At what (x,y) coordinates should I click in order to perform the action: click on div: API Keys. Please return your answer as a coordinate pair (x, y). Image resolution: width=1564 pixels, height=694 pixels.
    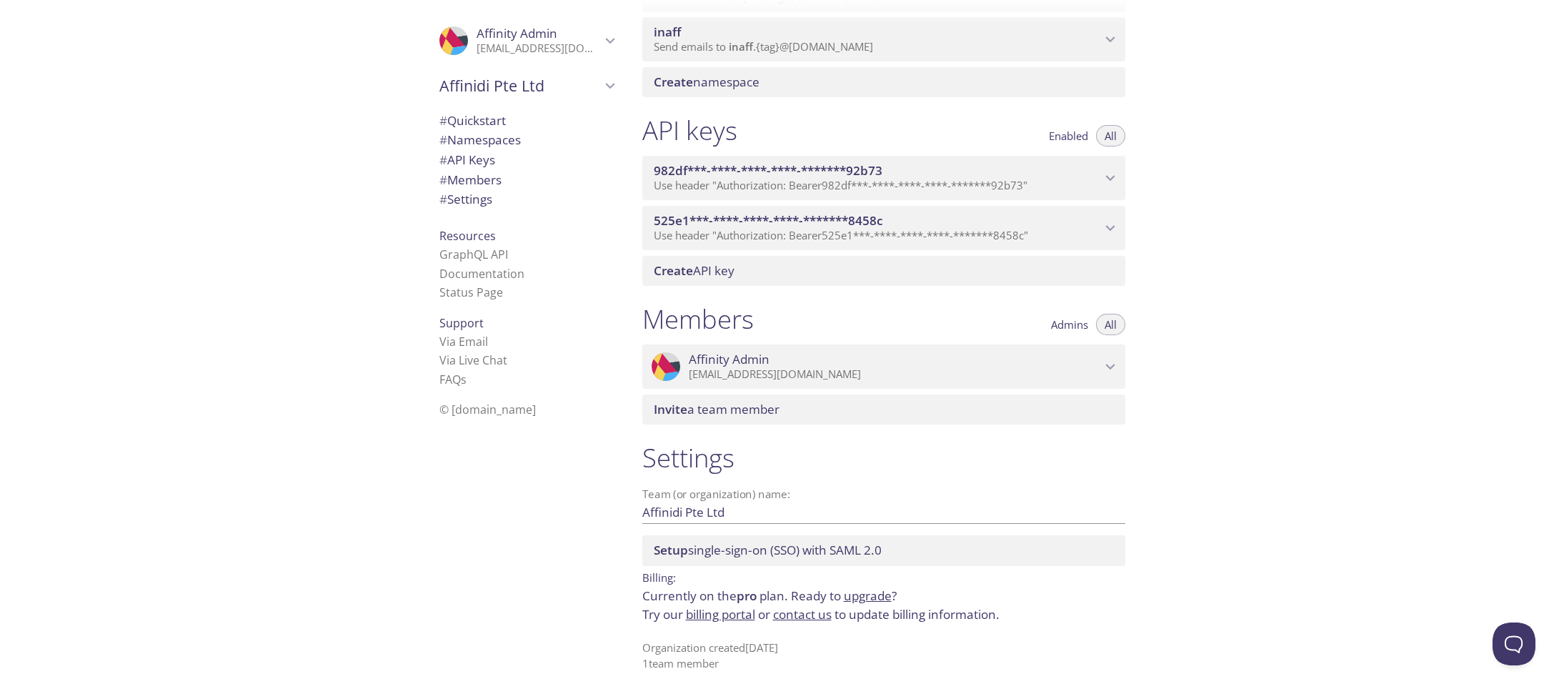
    Looking at the image, I should click on (527, 160).